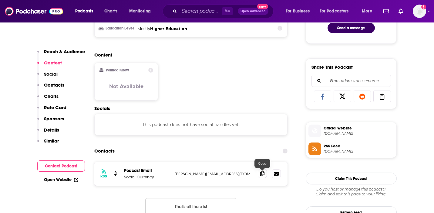 The height and width of the screenshot is (213, 434). I want to click on span: New, so click(263, 6).